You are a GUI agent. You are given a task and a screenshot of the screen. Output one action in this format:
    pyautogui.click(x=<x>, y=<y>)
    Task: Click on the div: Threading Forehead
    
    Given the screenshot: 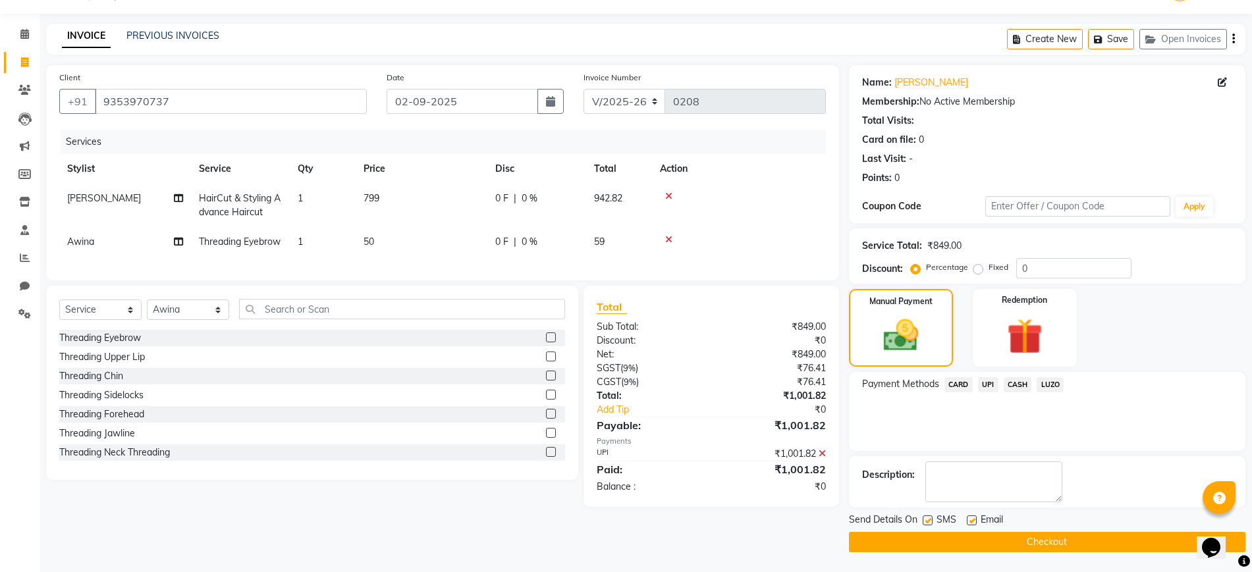 What is the action you would take?
    pyautogui.click(x=101, y=414)
    